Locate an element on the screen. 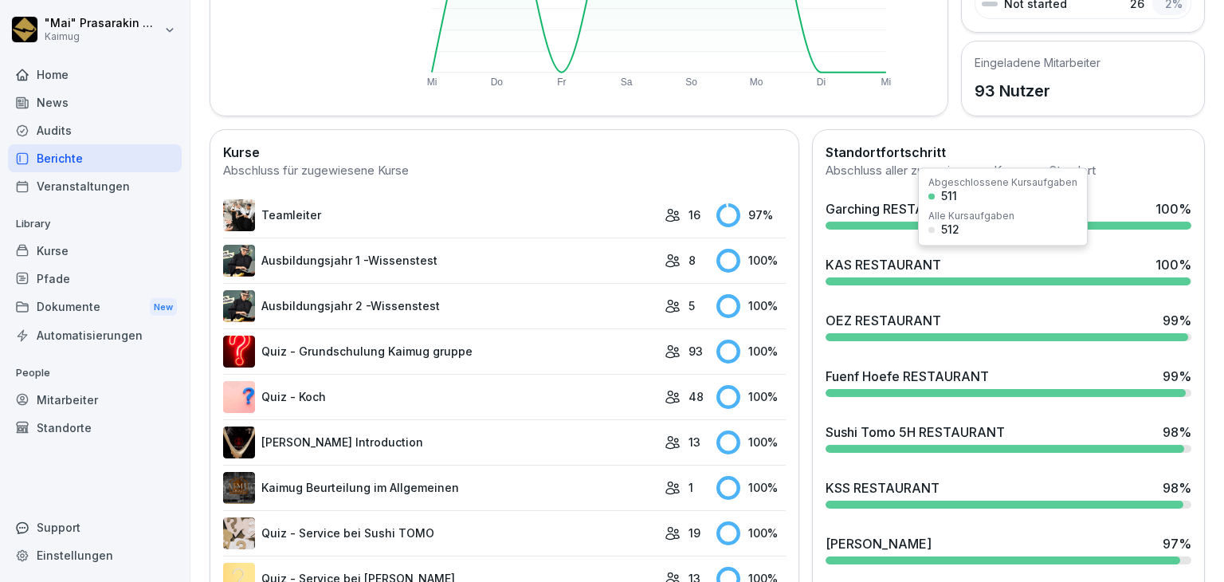 The width and height of the screenshot is (1224, 582). div: Garching RESTAURANT is located at coordinates (897, 209).